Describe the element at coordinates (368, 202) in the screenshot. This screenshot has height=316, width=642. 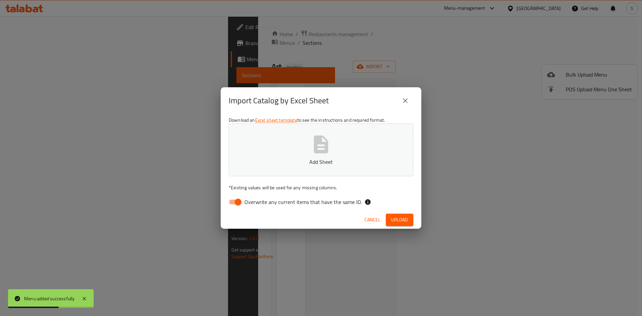
I see `svg: If the overwrite option isn't selected, then the items that match an existing ID will be ignored ...` at that location.